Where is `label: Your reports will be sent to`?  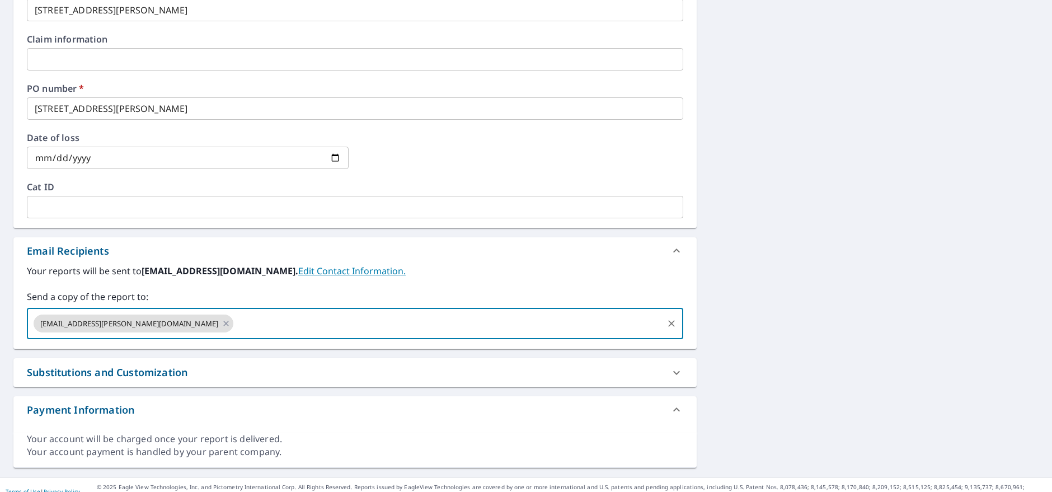
label: Your reports will be sent to is located at coordinates (355, 271).